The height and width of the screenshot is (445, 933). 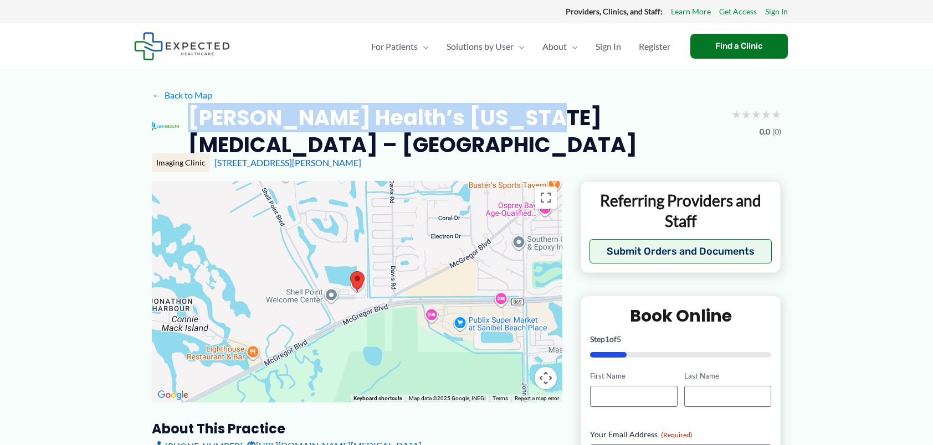 I want to click on span: Solutions by User, so click(x=480, y=47).